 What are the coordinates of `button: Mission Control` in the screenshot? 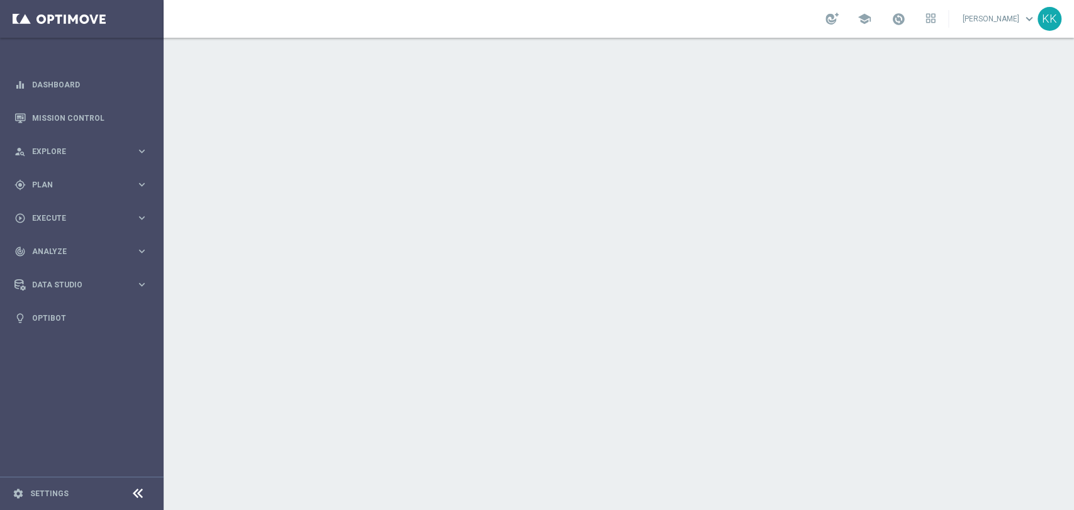 It's located at (81, 118).